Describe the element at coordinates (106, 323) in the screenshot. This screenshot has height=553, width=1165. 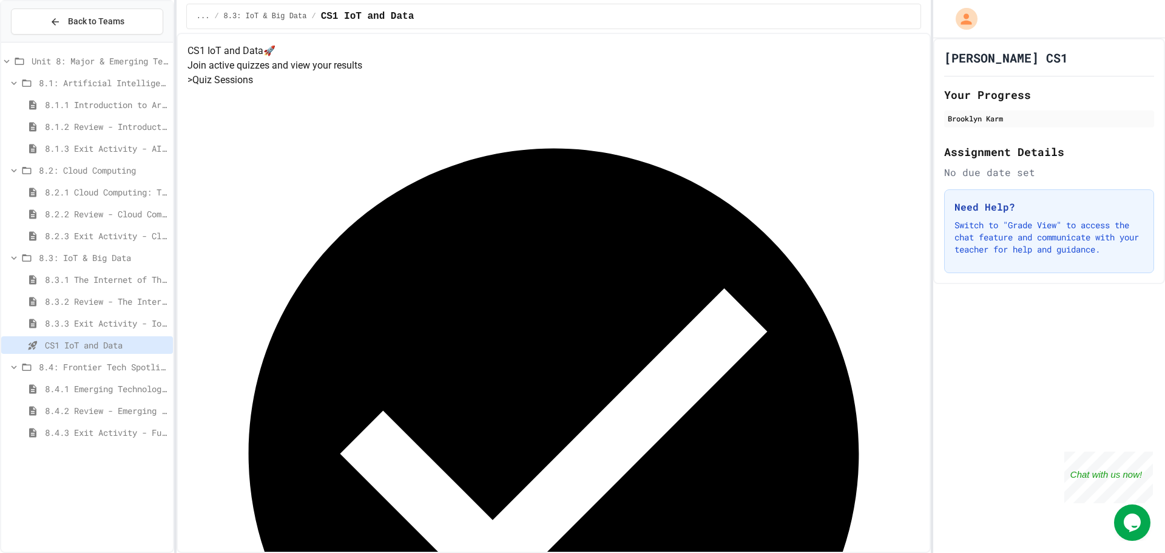
I see `span: 8.3.3 Exit Activity - IoT Data Detective Challenge` at that location.